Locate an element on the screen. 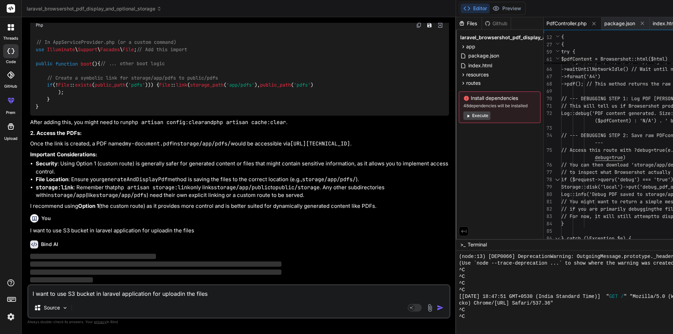  code: php artisan storage:link is located at coordinates (152, 187).